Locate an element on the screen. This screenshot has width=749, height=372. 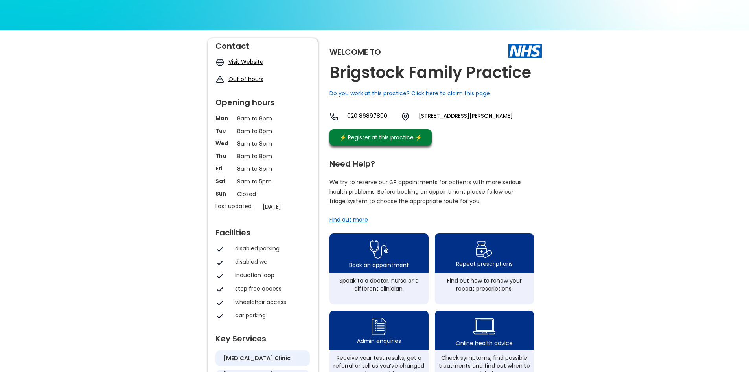
p: Wed is located at coordinates (224, 143).